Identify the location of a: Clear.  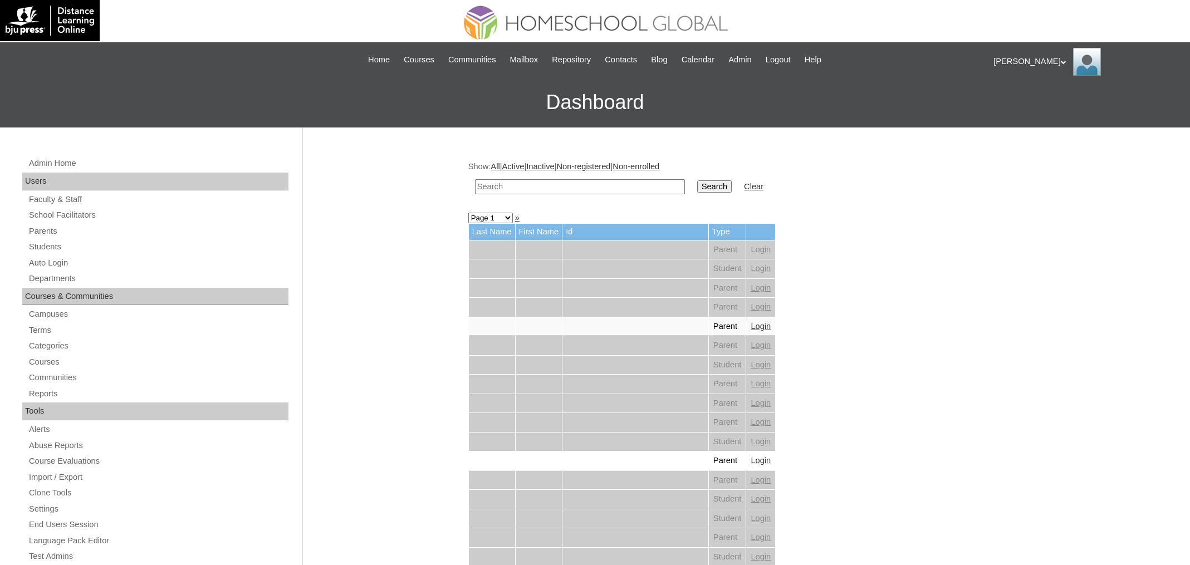
(754, 187).